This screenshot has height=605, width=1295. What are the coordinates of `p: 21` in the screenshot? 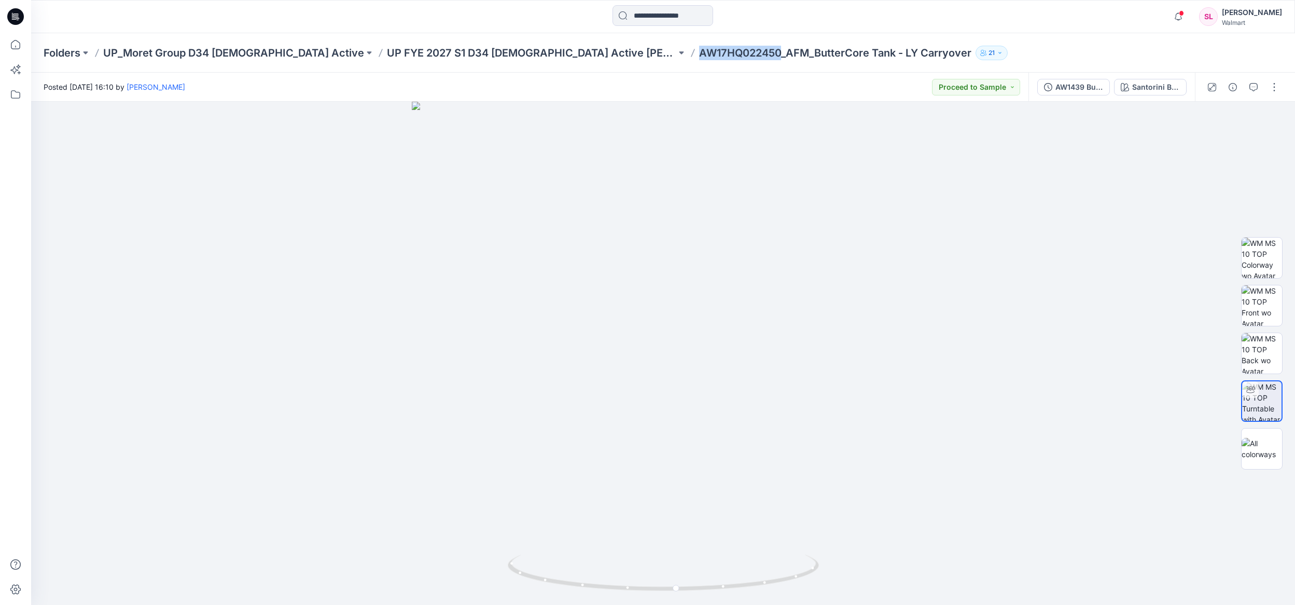 It's located at (992, 53).